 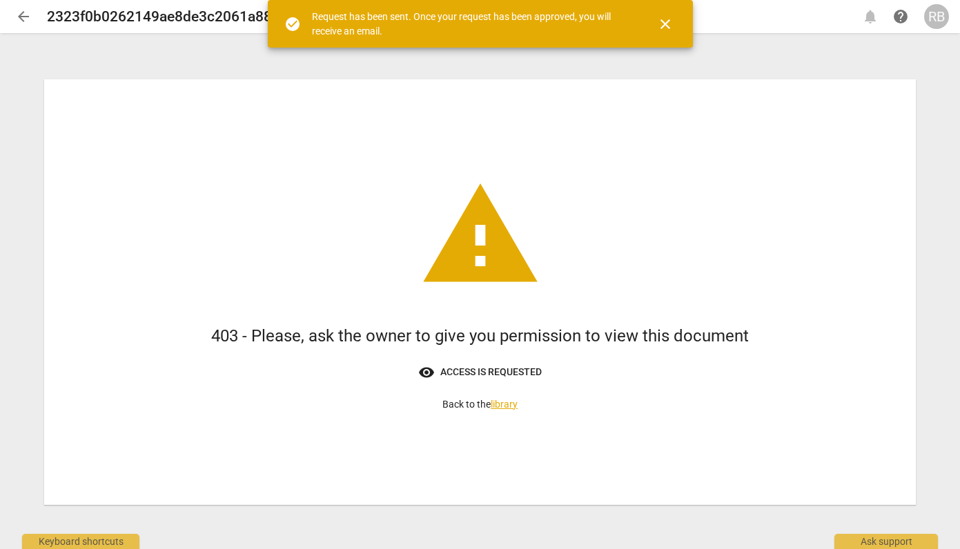 I want to click on a: library, so click(x=504, y=404).